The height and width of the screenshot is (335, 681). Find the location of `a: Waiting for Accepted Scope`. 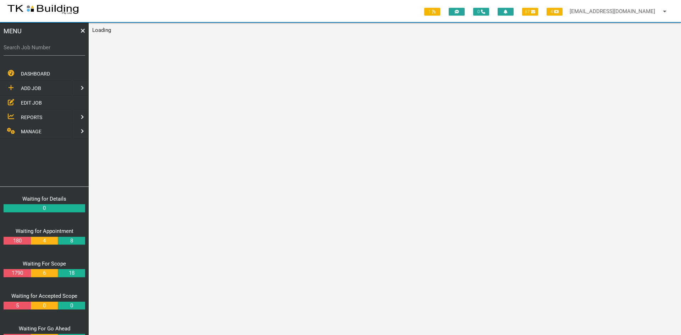

a: Waiting for Accepted Scope is located at coordinates (44, 296).